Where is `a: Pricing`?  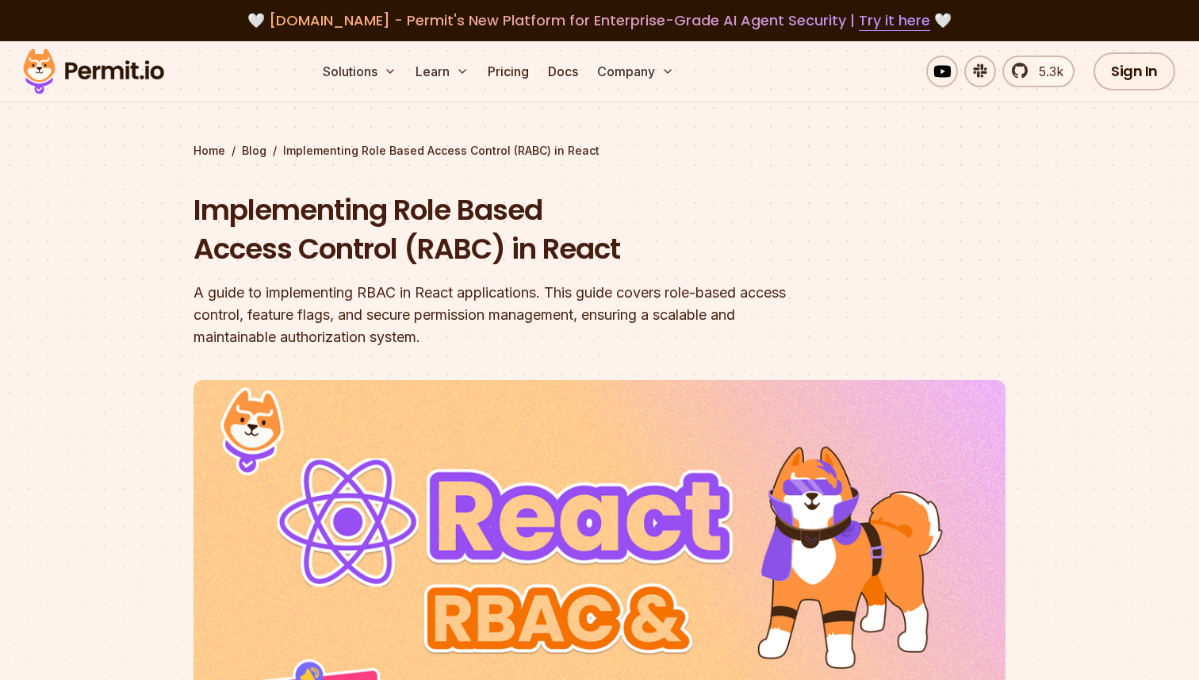 a: Pricing is located at coordinates (508, 71).